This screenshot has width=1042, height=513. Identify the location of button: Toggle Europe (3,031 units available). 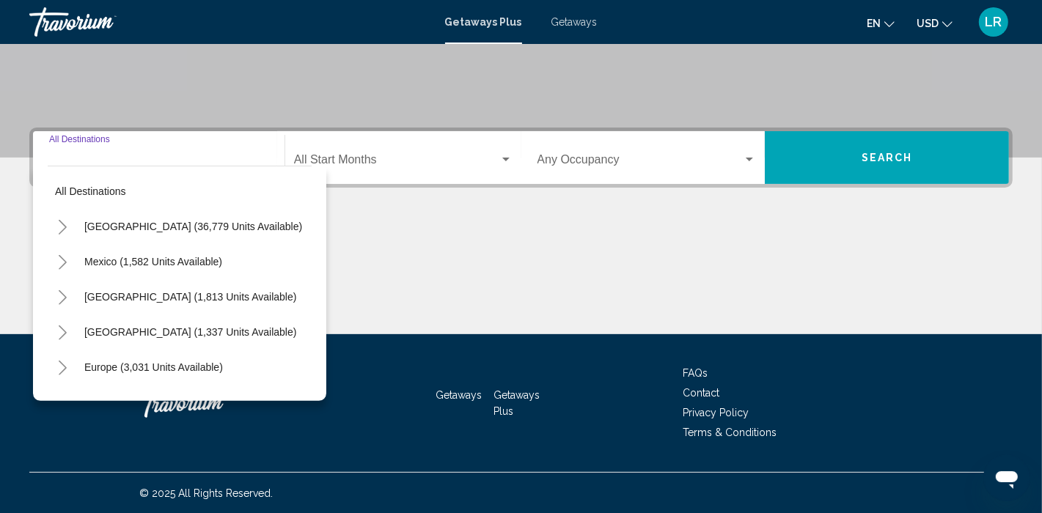
(62, 367).